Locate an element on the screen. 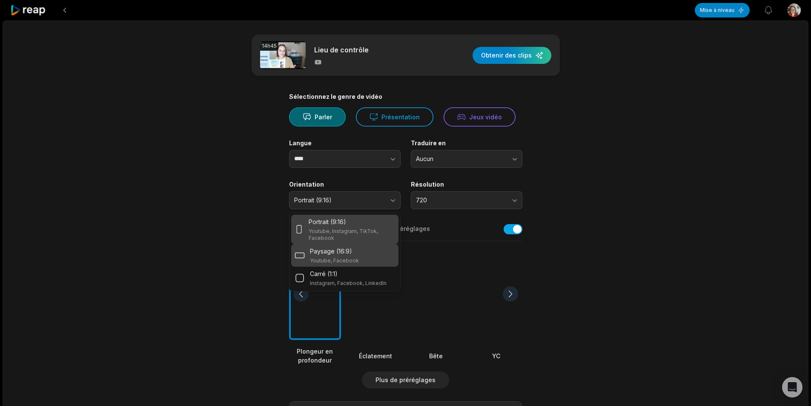 The height and width of the screenshot is (406, 811). font: Carré (1:1) is located at coordinates (324, 273).